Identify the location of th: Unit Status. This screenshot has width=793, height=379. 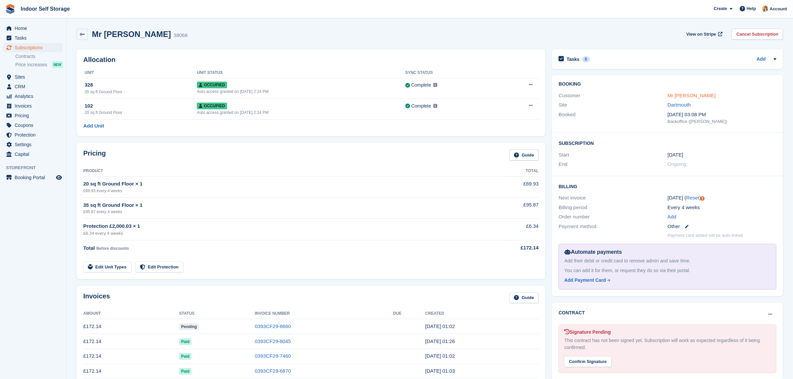
(301, 73).